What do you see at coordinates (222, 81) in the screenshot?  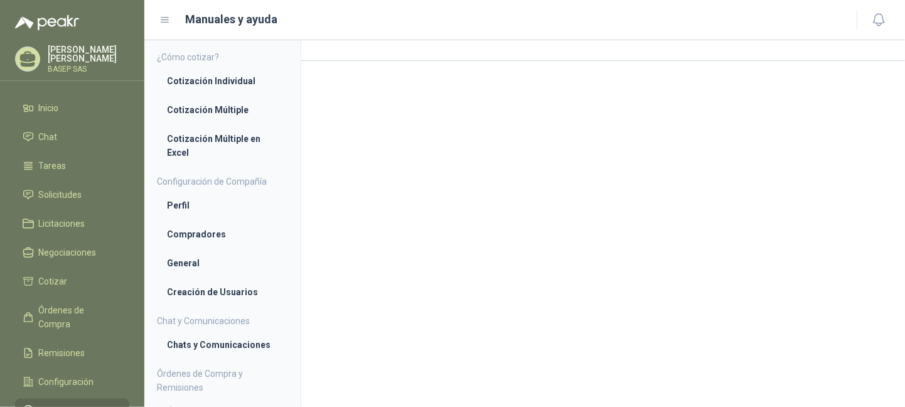 I see `li: Cotización Individual` at bounding box center [222, 81].